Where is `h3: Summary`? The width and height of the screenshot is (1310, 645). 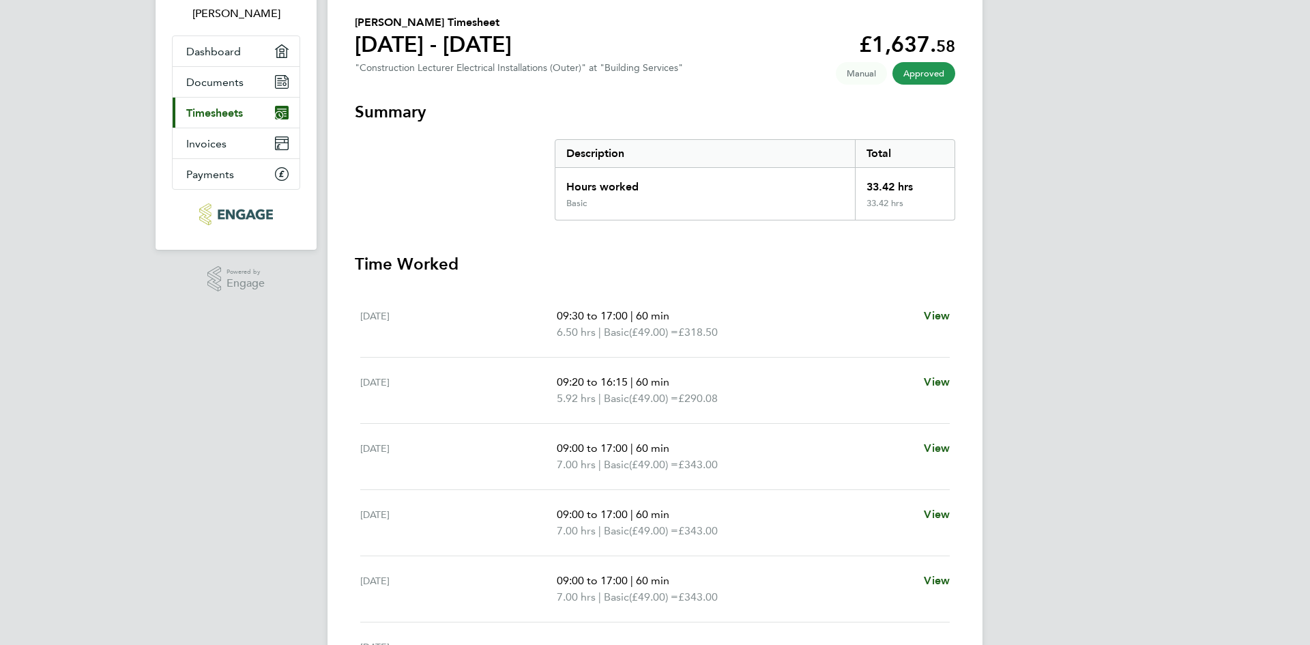 h3: Summary is located at coordinates (655, 112).